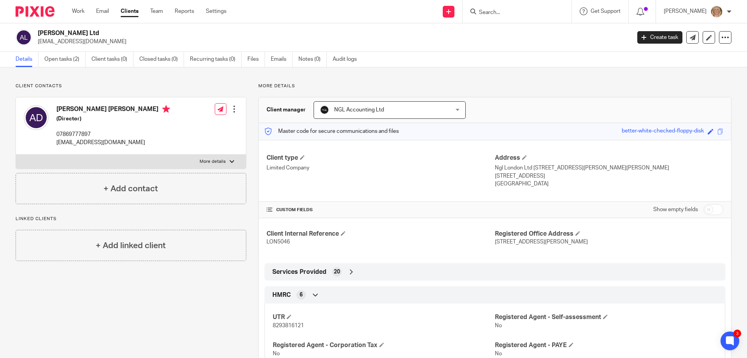 The height and width of the screenshot is (358, 747). Describe the element at coordinates (130, 11) in the screenshot. I see `a: Clients` at that location.